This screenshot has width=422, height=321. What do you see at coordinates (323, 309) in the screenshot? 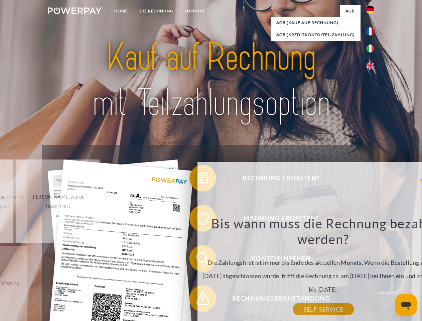
I see `a: SELF-SERVICE` at bounding box center [323, 309].